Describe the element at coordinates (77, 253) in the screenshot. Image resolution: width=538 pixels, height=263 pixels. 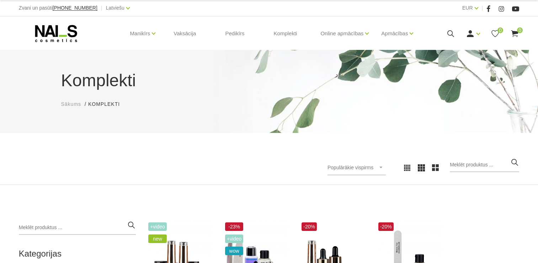
I see `h2: Kategorijas` at that location.